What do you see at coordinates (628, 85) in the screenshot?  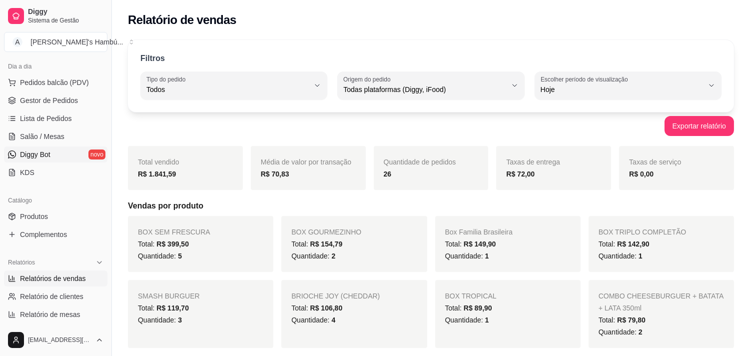 I see `button: Escolher período de visualizaçãoHoje` at bounding box center [628, 85].